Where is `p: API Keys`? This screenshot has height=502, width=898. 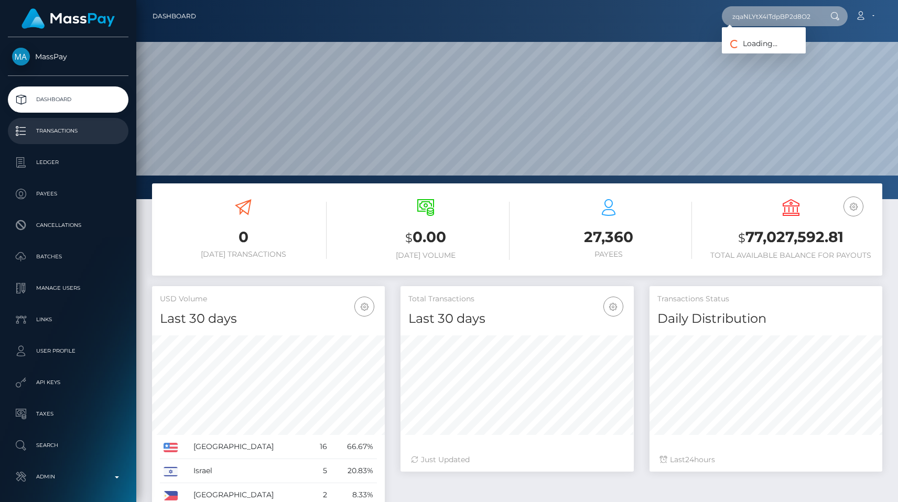 p: API Keys is located at coordinates (68, 383).